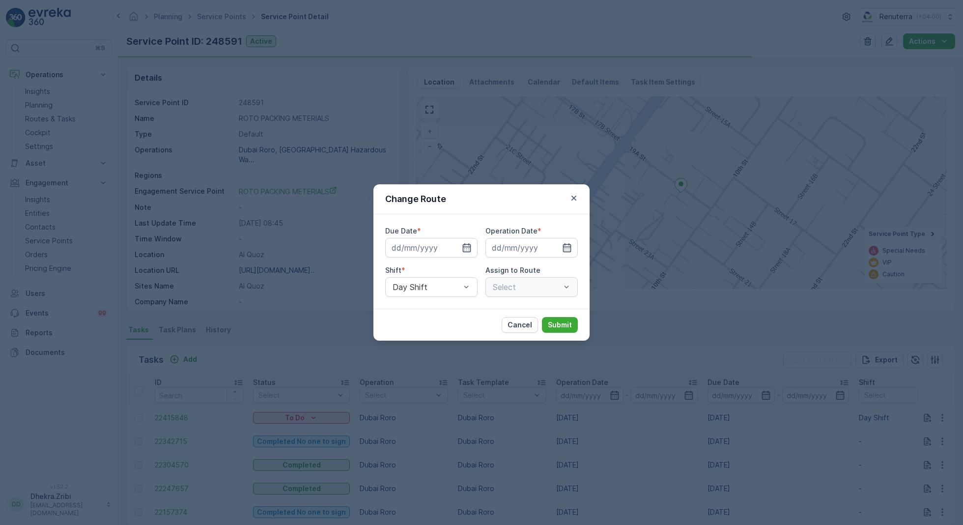 The image size is (963, 525). What do you see at coordinates (560, 325) in the screenshot?
I see `p: Submit` at bounding box center [560, 325].